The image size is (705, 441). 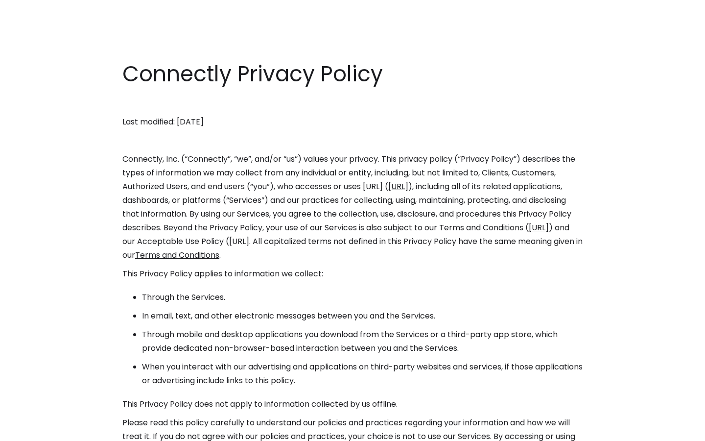 What do you see at coordinates (353, 207) in the screenshot?
I see `p: Connectly, Inc. (“Connectly”, “we”, and/or “us”) values your privacy. This privacy policy (“Priva...` at bounding box center [353, 207].